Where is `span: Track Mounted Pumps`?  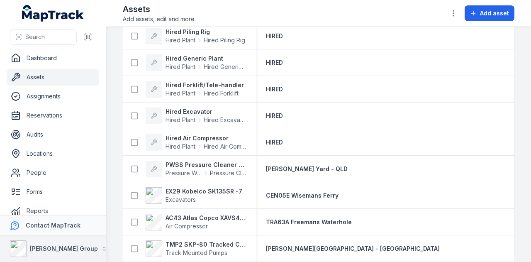 span: Track Mounted Pumps is located at coordinates (196, 252).